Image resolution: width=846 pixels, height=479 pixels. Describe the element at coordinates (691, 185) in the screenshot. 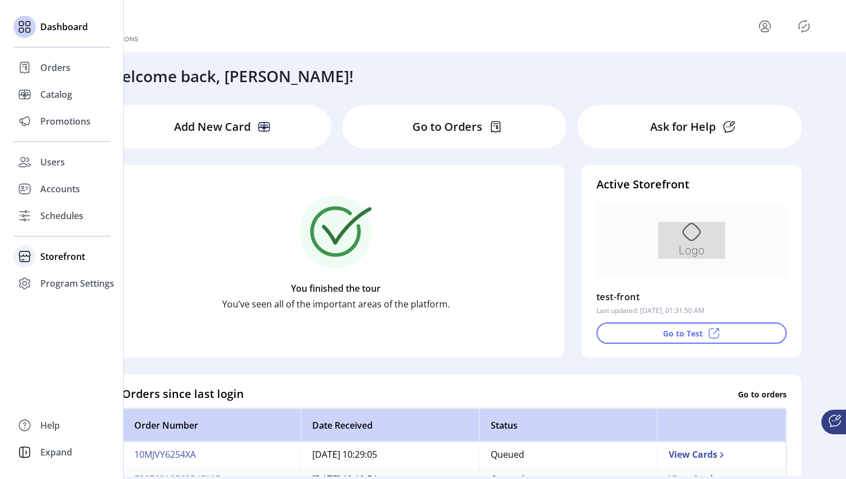

I see `h4: Active Storefront` at that location.